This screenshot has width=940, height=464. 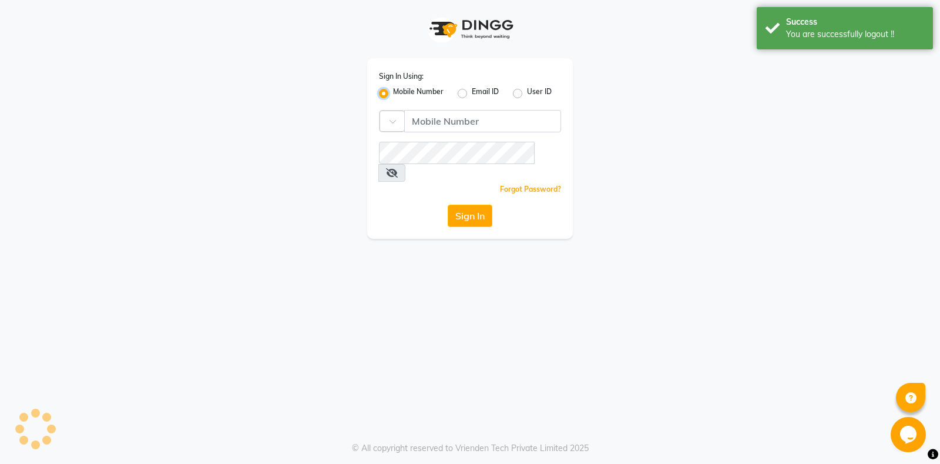 What do you see at coordinates (485, 93) in the screenshot?
I see `label: Email ID` at bounding box center [485, 93].